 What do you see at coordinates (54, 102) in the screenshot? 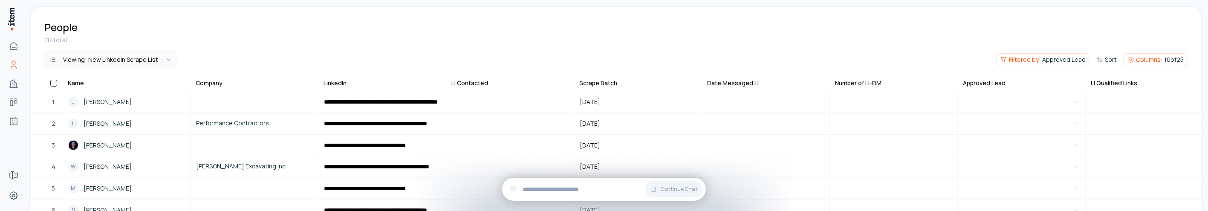
I see `span: 1` at bounding box center [54, 102].